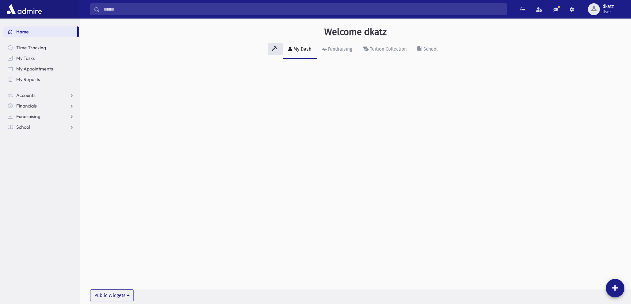 The width and height of the screenshot is (631, 304). Describe the element at coordinates (41, 79) in the screenshot. I see `a: My Reports` at that location.